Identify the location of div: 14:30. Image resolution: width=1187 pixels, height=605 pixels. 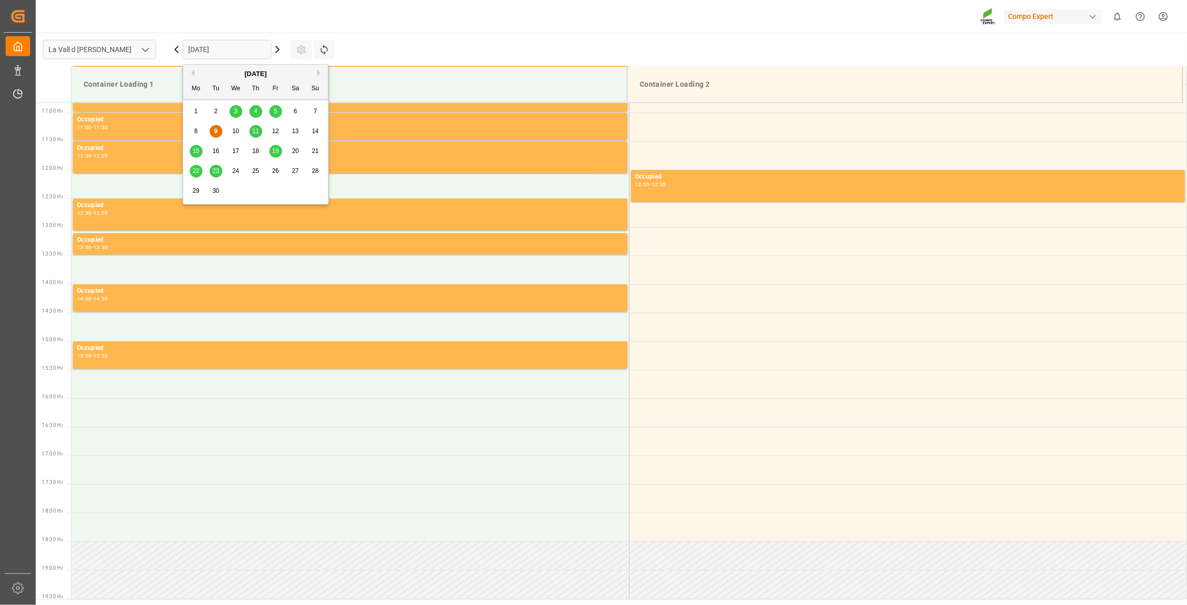
(100, 298).